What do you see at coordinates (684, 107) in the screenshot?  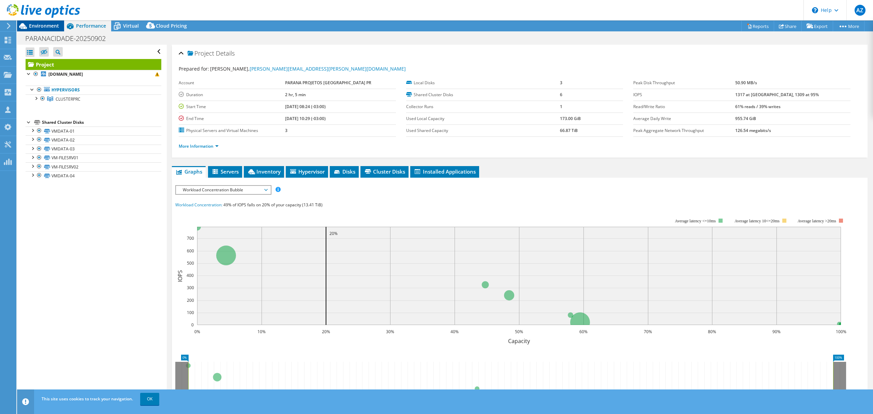 I see `label: Read/Write Ratio` at bounding box center [684, 107].